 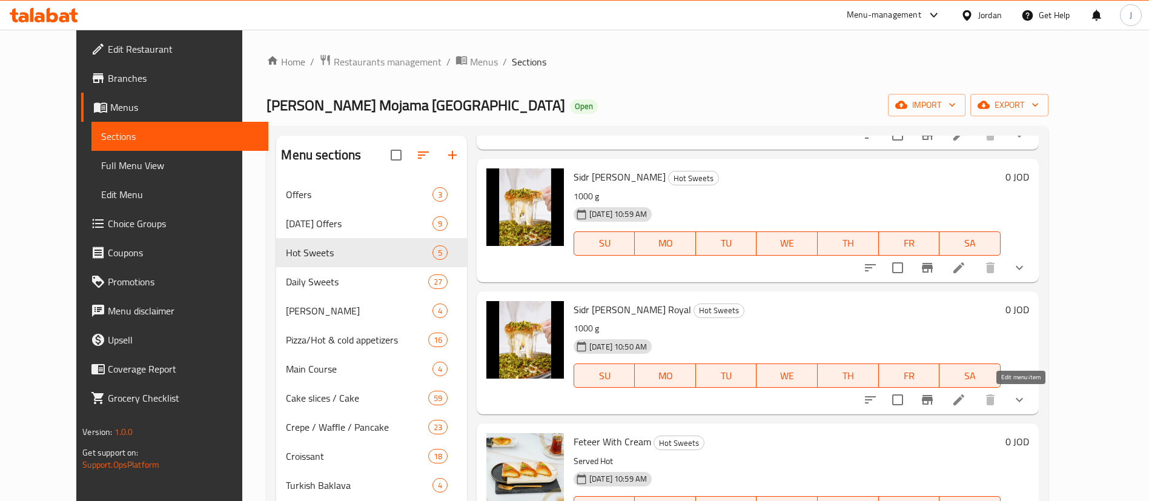 What do you see at coordinates (990, 15) in the screenshot?
I see `div: Jordan` at bounding box center [990, 15].